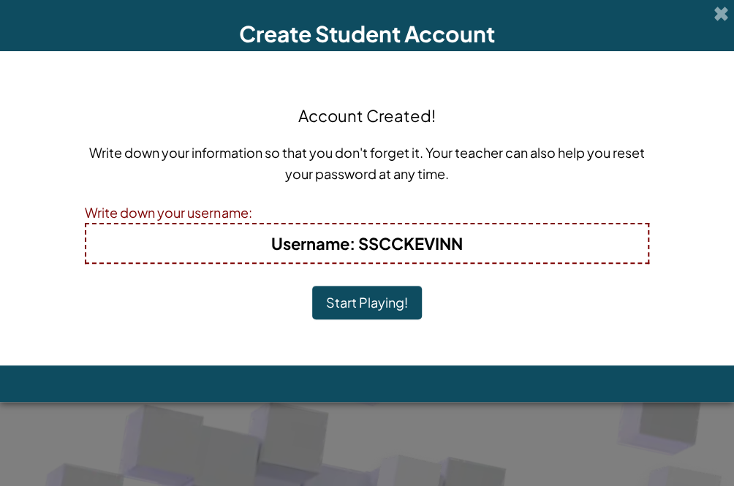 The width and height of the screenshot is (734, 486). I want to click on h4: Account Created!, so click(367, 116).